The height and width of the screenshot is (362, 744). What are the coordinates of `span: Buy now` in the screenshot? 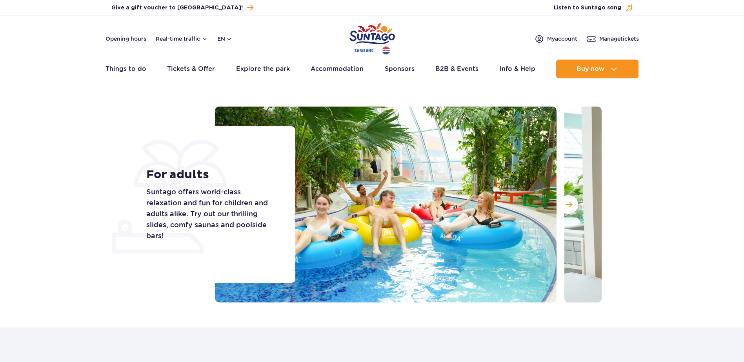 It's located at (590, 69).